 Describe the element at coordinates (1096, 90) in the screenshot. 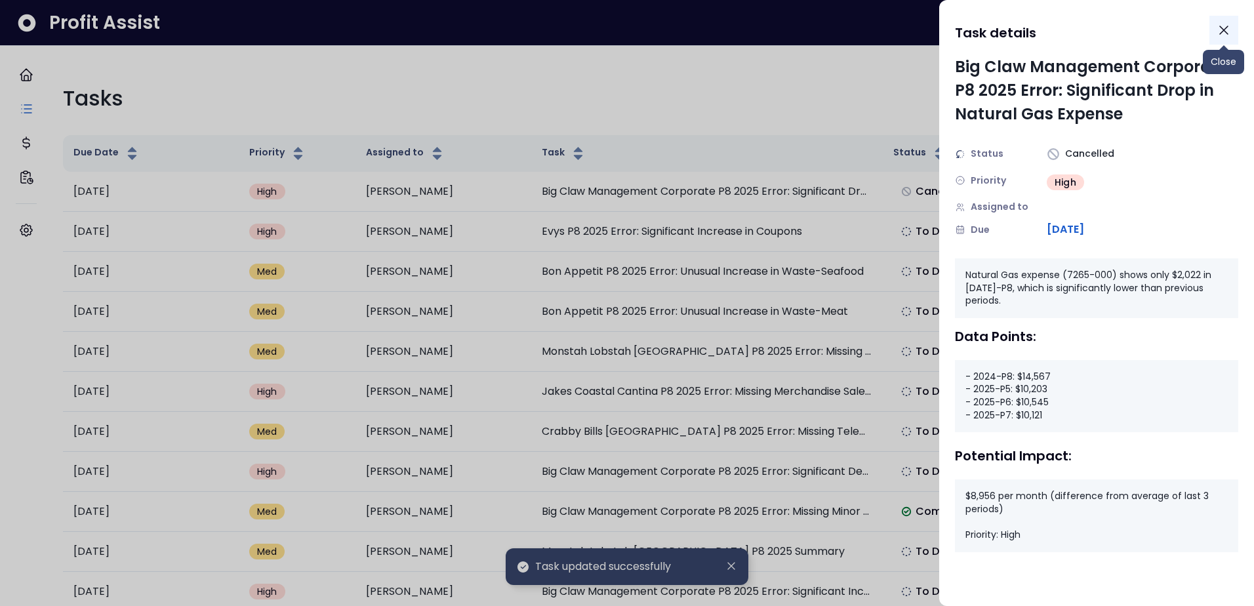

I see `div: Big Claw Management Corporate P8 2025 Error: Significant Drop in Natural Gas Expense` at that location.